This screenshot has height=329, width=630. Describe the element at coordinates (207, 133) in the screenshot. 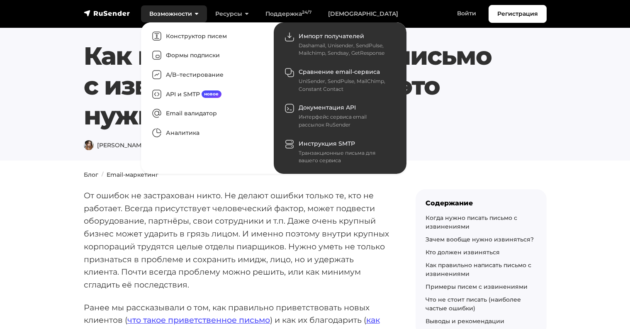

I see `a: Аналитика` at that location.